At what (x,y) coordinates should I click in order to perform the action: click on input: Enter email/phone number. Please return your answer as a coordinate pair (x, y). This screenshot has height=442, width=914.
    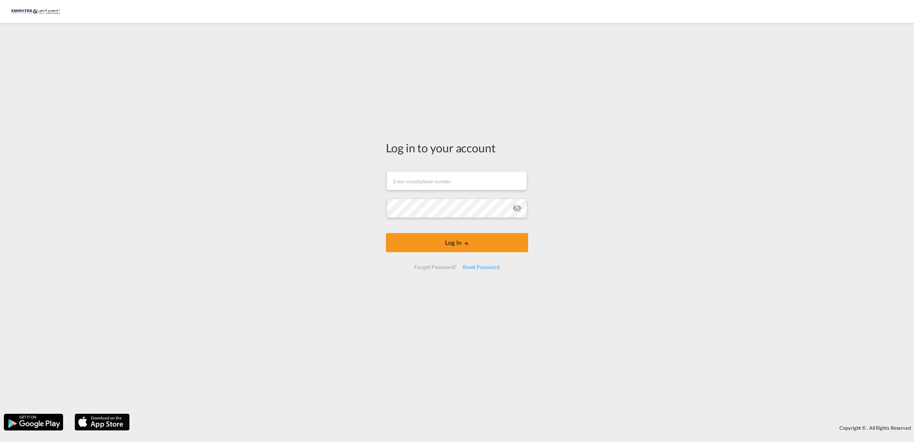
    Looking at the image, I should click on (457, 180).